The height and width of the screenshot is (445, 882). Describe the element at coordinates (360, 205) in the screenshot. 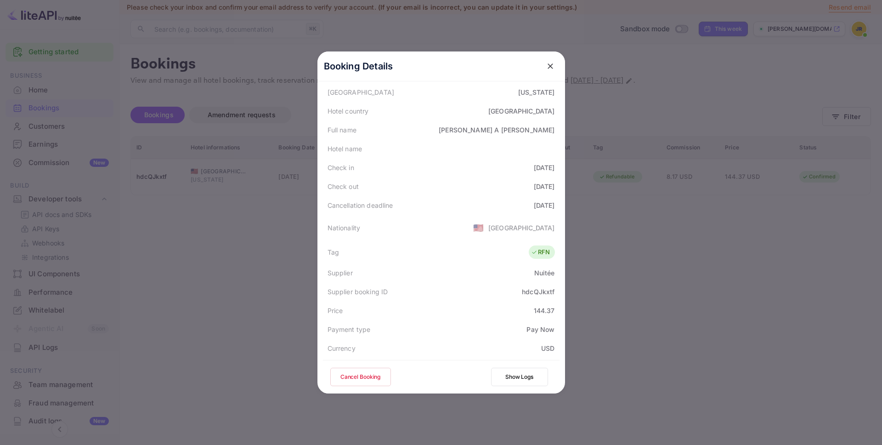

I see `div: Cancellation deadline` at that location.